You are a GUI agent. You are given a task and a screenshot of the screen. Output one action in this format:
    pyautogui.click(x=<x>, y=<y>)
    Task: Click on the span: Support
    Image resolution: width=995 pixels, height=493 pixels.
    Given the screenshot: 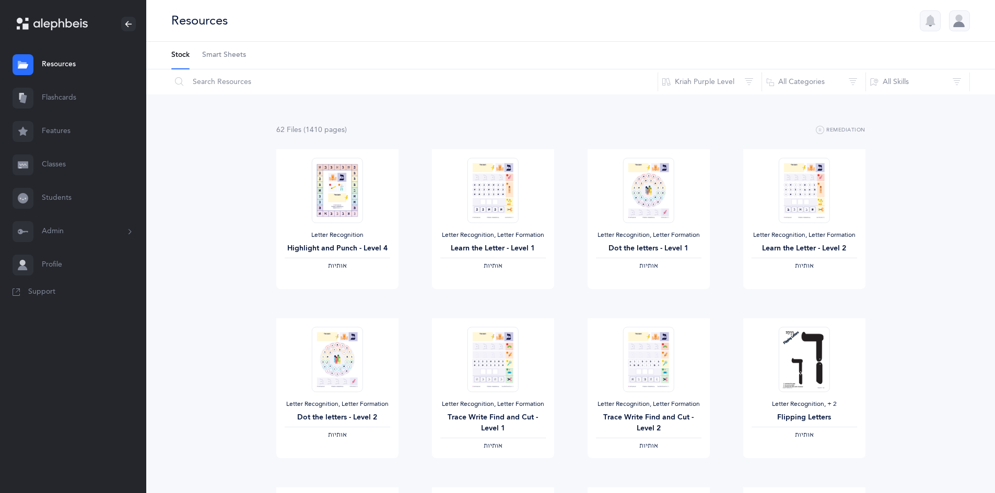 What is the action you would take?
    pyautogui.click(x=42, y=292)
    